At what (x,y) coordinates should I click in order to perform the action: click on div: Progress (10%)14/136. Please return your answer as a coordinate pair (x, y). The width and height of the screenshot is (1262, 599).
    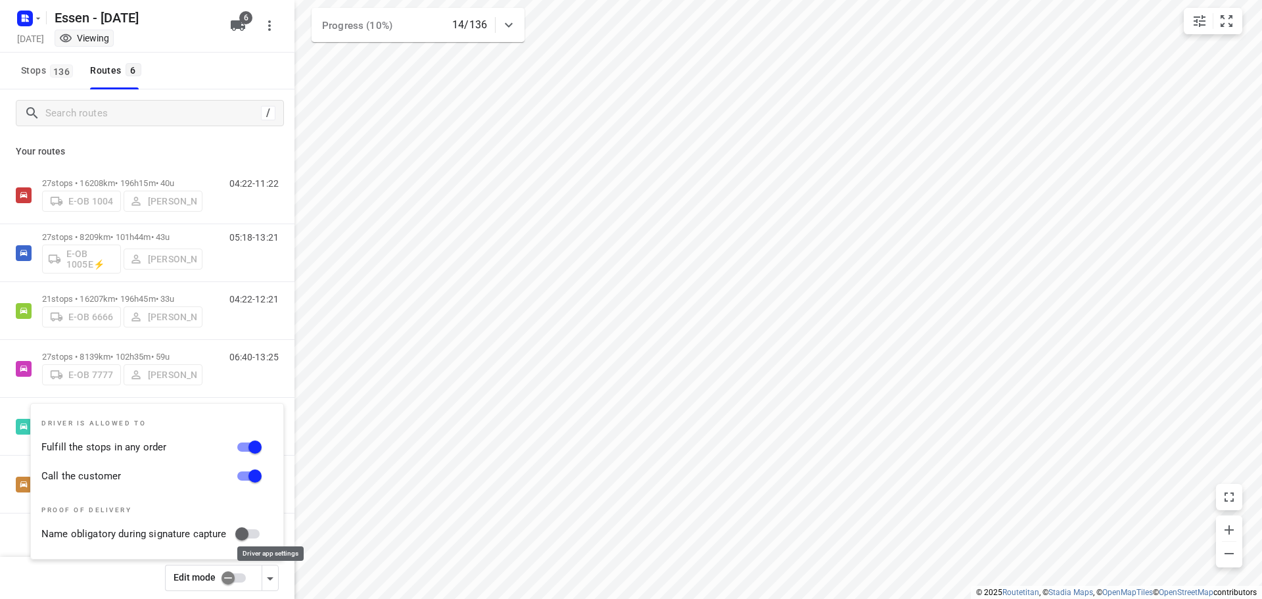
    Looking at the image, I should click on (418, 25).